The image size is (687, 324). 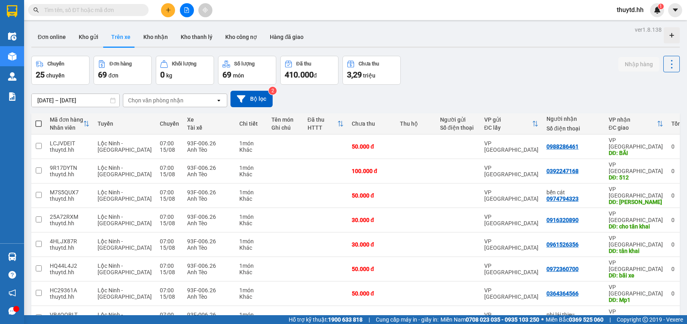 I want to click on div: Đơn hàng, so click(x=120, y=64).